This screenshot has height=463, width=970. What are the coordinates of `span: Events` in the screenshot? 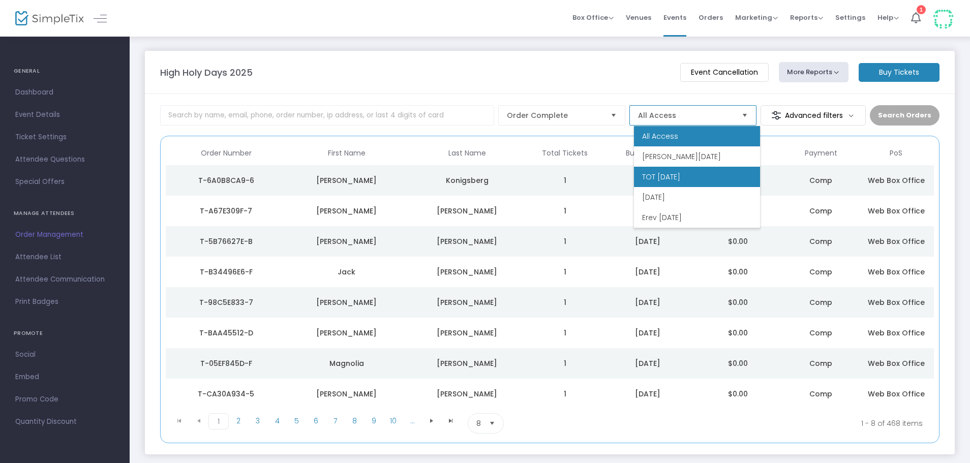 It's located at (674, 17).